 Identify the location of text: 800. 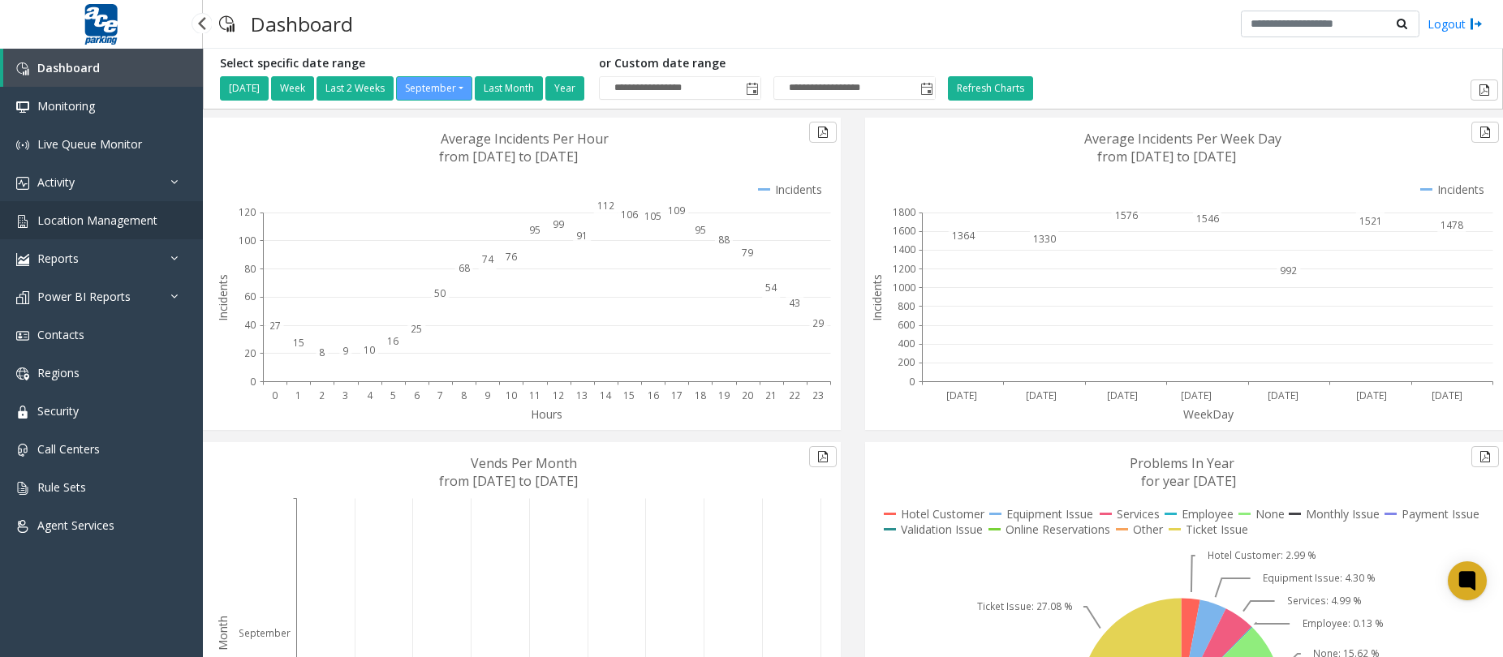
(906, 306).